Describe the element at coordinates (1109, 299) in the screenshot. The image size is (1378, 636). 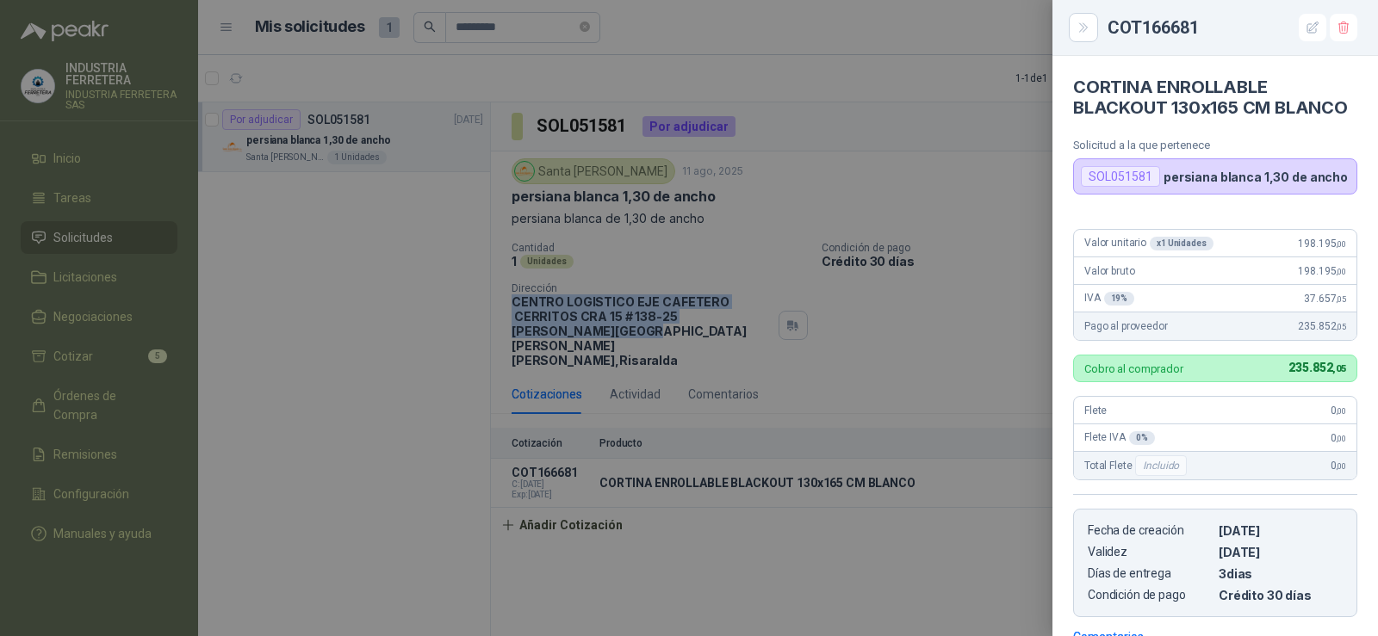
I see `span: IVA` at that location.